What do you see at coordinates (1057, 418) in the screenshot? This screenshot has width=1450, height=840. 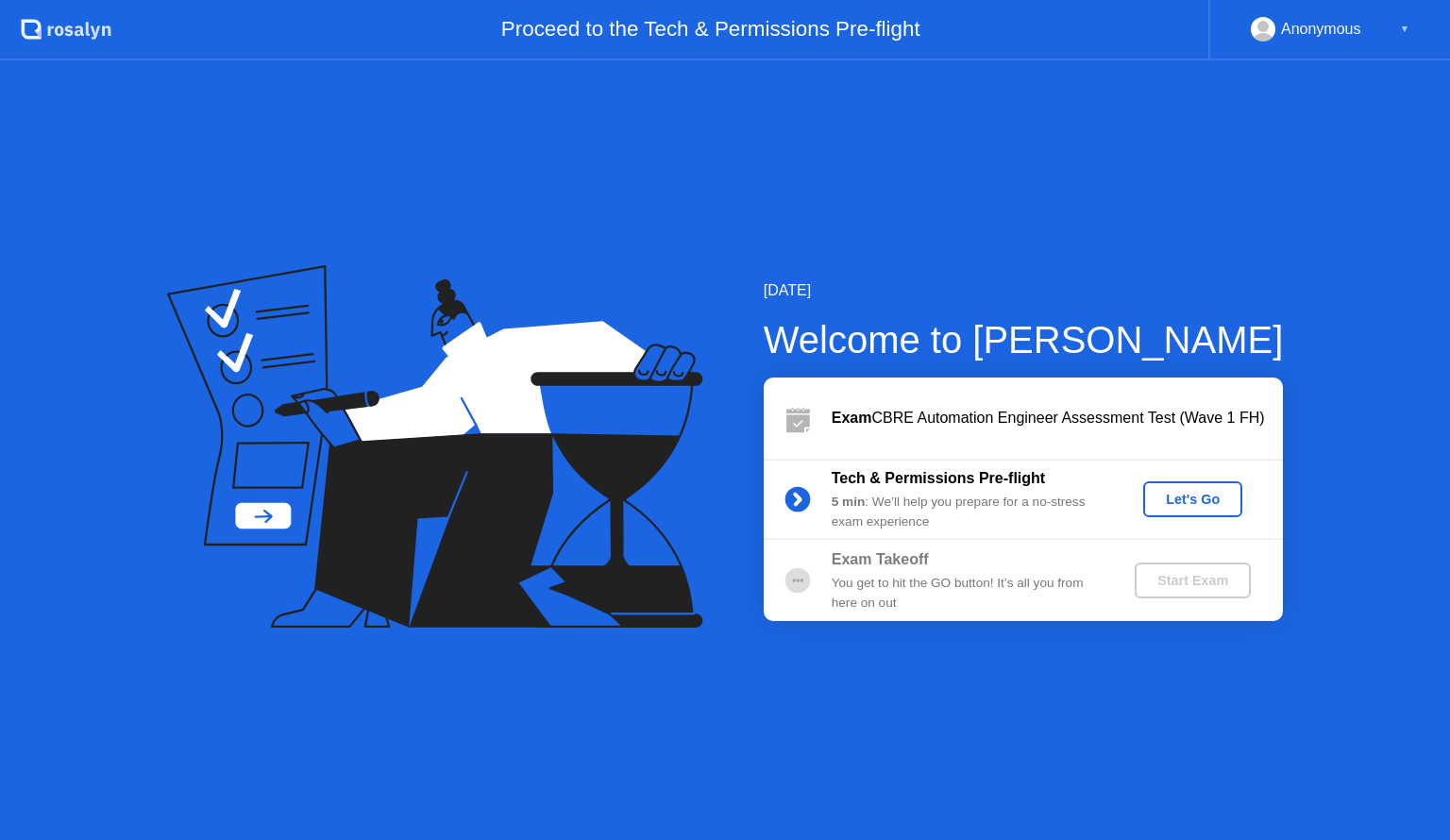 I see `div: CBRE Automation Engineer Assessment Test (Wave 1 FH)` at bounding box center [1057, 418].